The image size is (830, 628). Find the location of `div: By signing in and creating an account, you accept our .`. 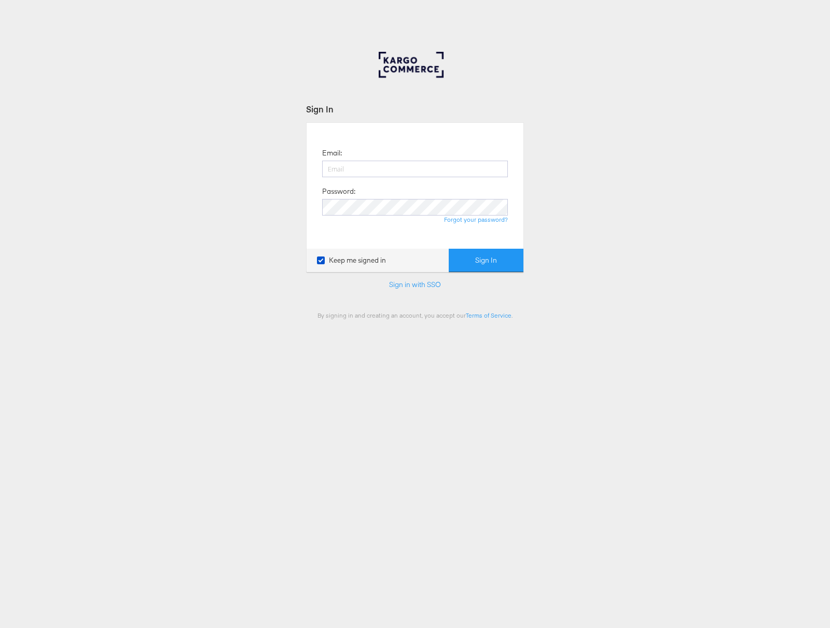

div: By signing in and creating an account, you accept our . is located at coordinates (415, 315).